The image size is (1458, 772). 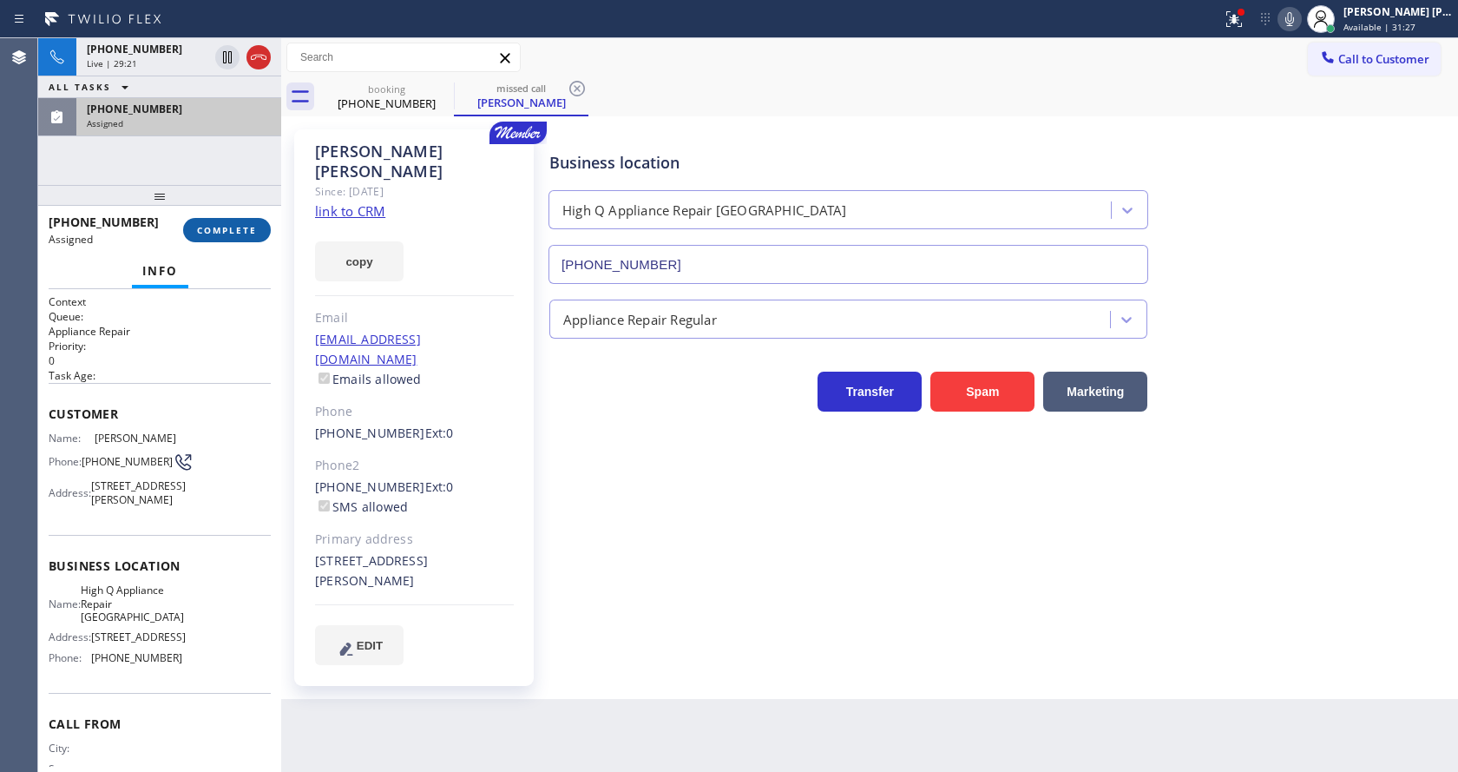 I want to click on button: EDIT, so click(x=359, y=645).